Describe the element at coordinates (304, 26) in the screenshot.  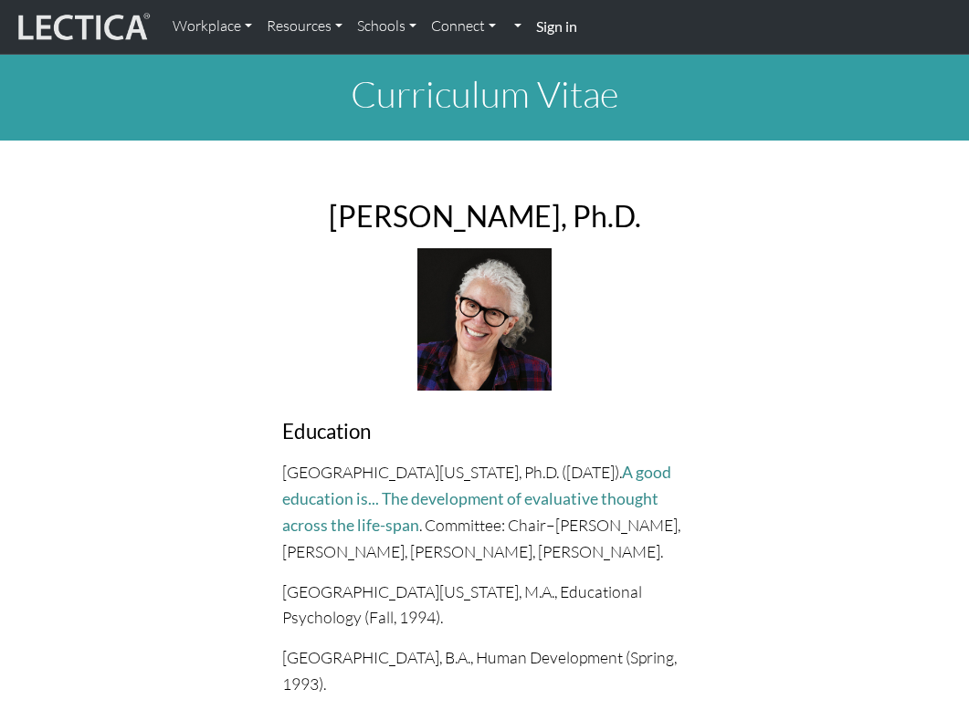
I see `a: Resources` at that location.